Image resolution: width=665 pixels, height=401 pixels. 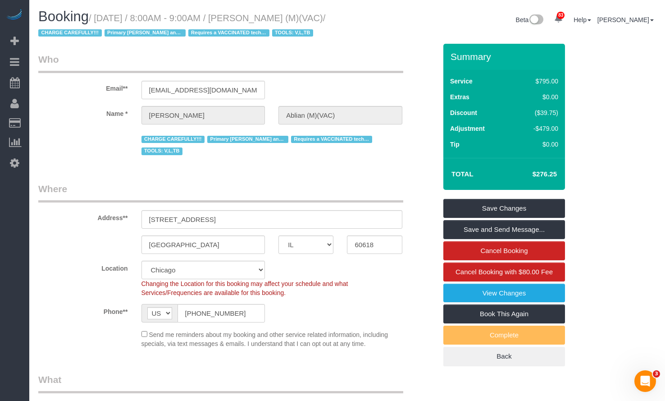 What do you see at coordinates (265, 339) in the screenshot?
I see `span: Send me reminders about my booking and other service related information, including specials, via...` at bounding box center [265, 339].